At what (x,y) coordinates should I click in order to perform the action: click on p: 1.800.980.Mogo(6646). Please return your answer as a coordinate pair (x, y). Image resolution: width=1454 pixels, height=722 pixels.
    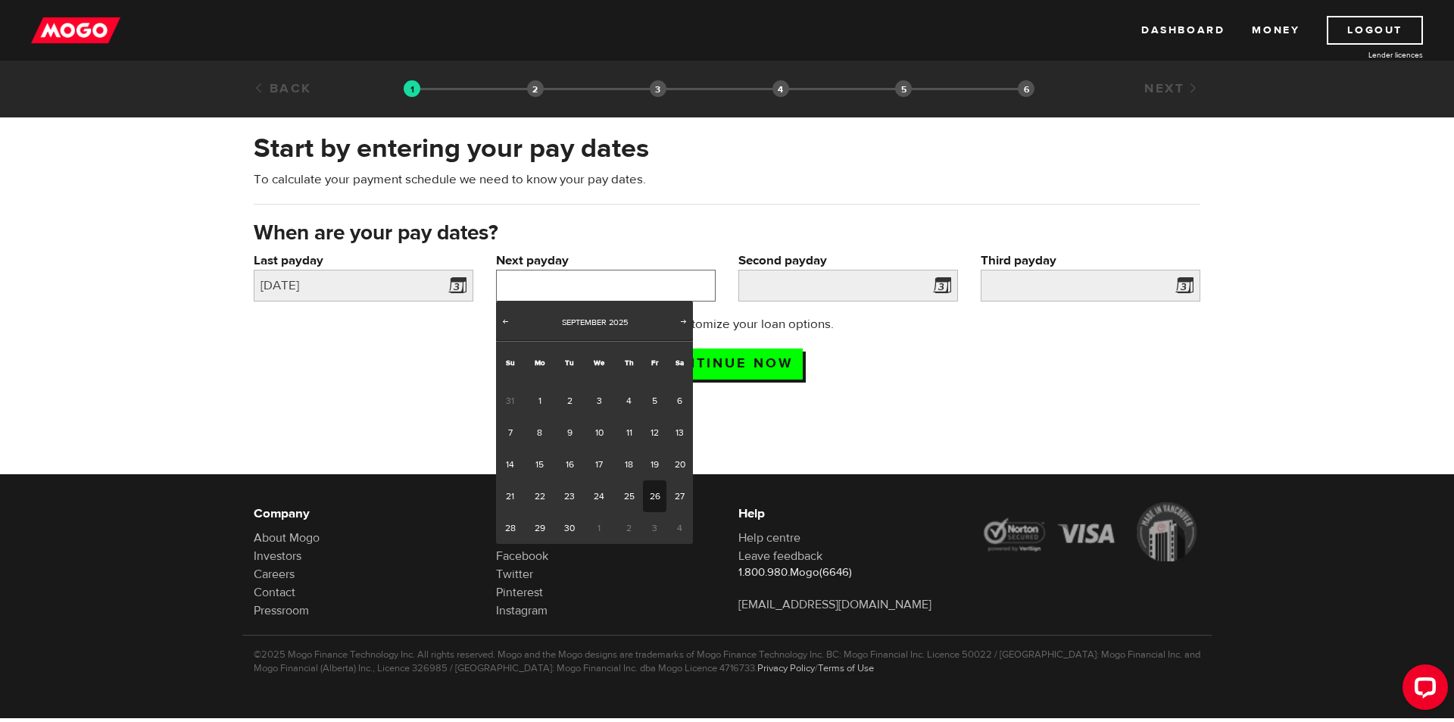
    Looking at the image, I should click on (848, 573).